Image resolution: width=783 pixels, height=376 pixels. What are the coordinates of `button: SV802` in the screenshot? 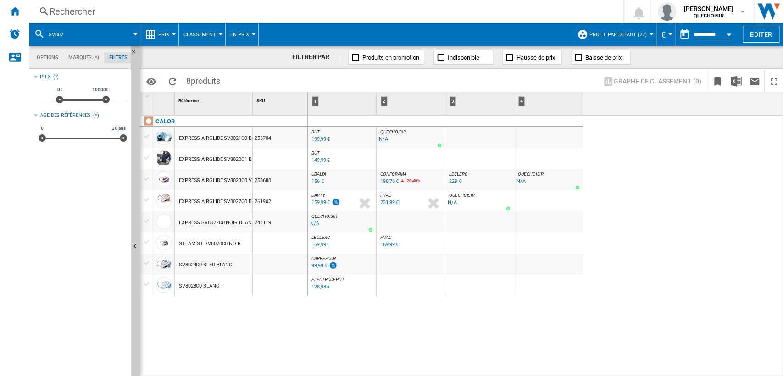 It's located at (61, 34).